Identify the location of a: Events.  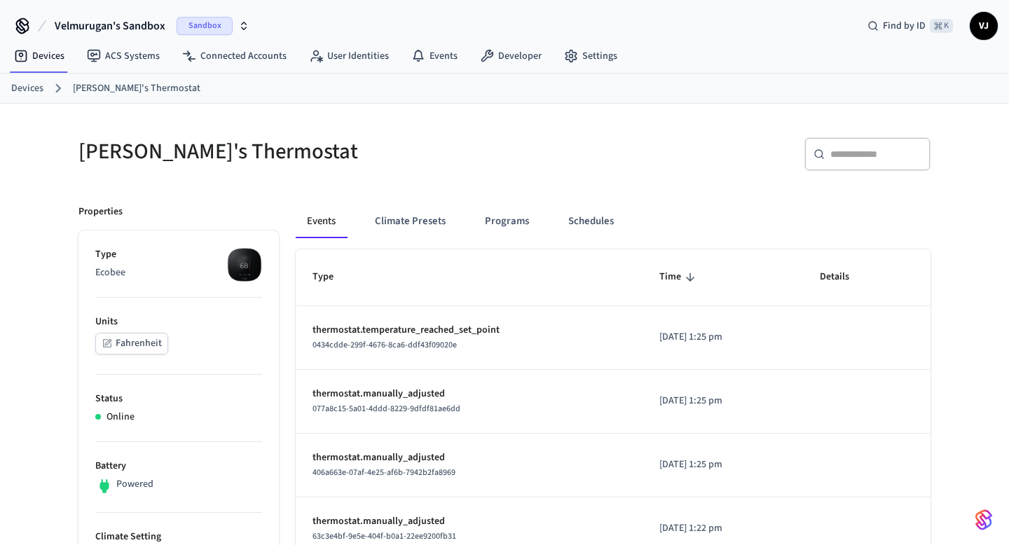
(434, 56).